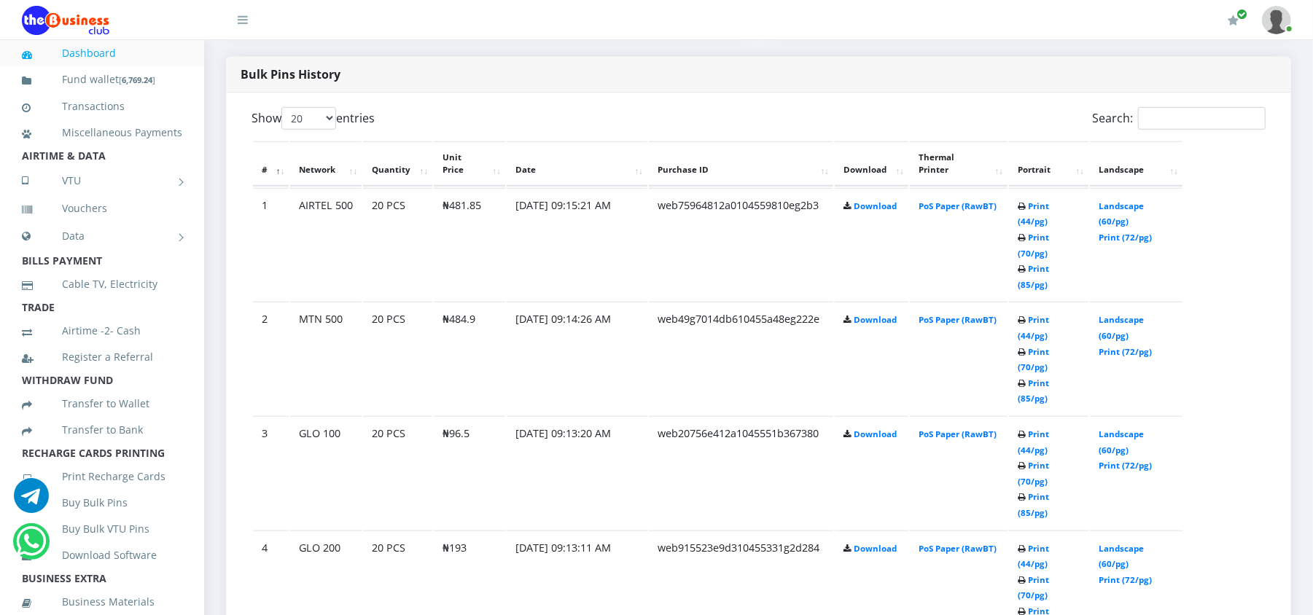 The image size is (1313, 615). What do you see at coordinates (871, 164) in the screenshot?
I see `th: Download: activate to sort column ascending` at bounding box center [871, 164].